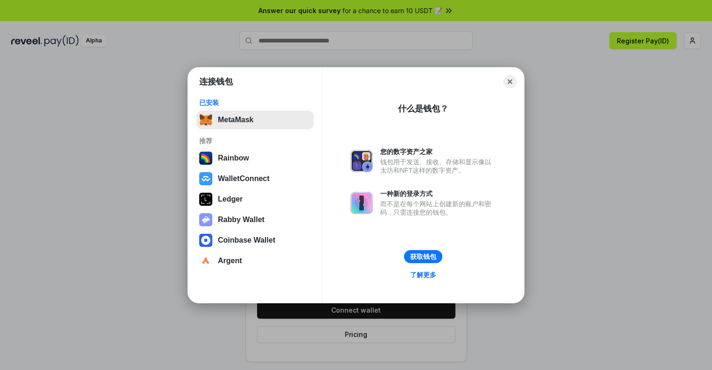 The width and height of the screenshot is (712, 370). I want to click on div: 推荐, so click(255, 141).